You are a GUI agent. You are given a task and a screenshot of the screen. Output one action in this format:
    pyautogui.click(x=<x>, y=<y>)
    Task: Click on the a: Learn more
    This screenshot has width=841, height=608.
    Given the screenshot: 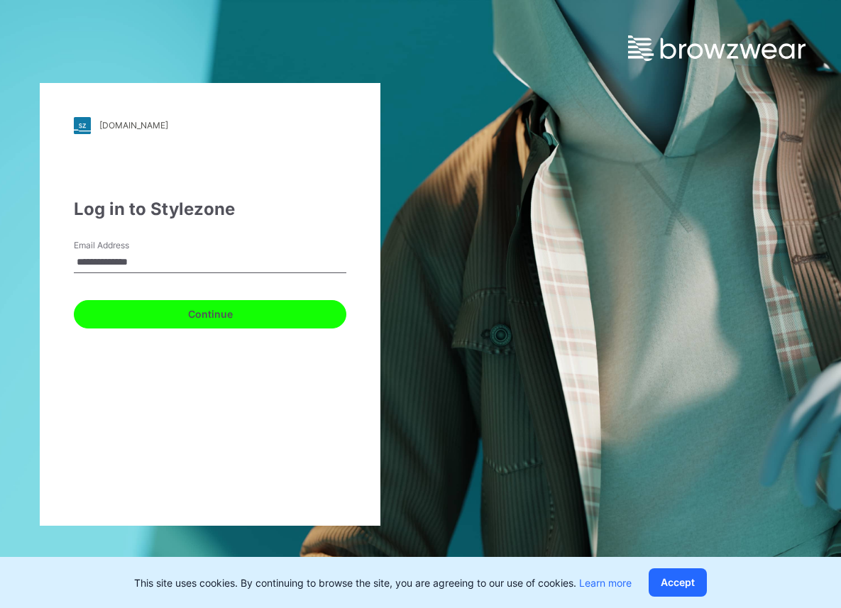 What is the action you would take?
    pyautogui.click(x=605, y=583)
    